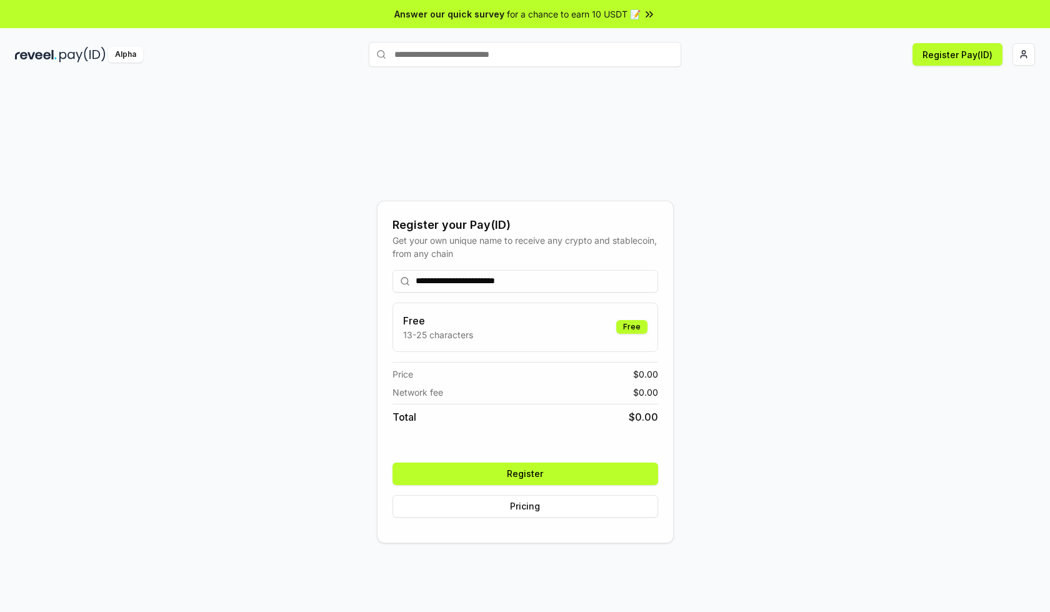 This screenshot has height=612, width=1050. I want to click on h3: Free, so click(438, 321).